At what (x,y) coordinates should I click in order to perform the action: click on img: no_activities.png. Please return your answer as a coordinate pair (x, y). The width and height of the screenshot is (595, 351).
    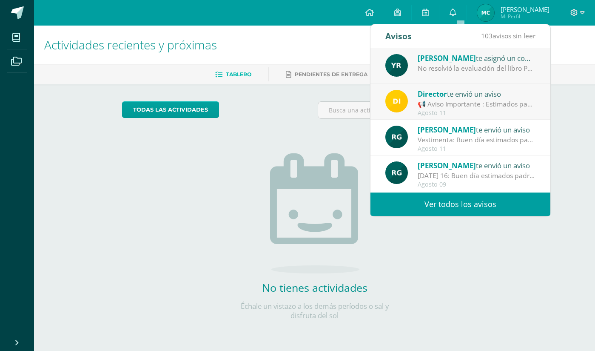
    Looking at the image, I should click on (315, 213).